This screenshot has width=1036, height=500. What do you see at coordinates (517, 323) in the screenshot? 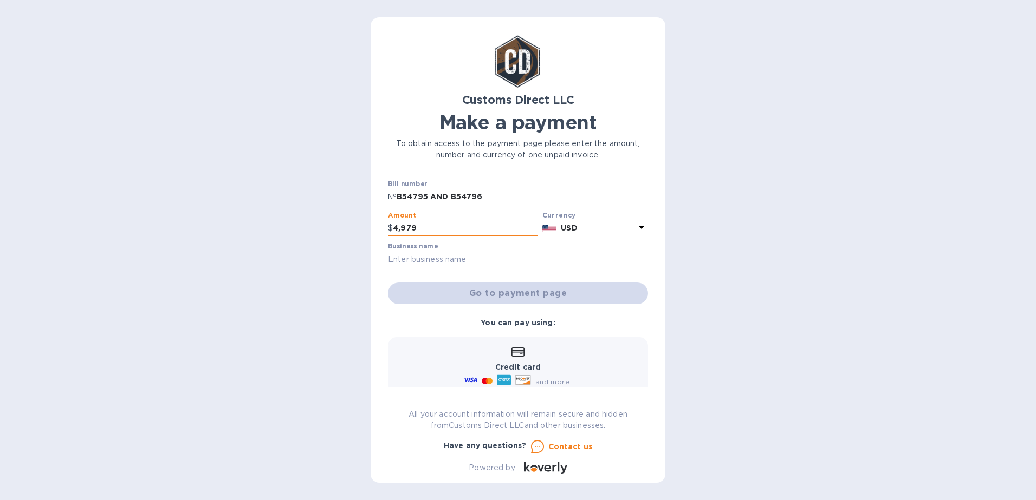
I see `b: You can pay using:` at bounding box center [517, 323].